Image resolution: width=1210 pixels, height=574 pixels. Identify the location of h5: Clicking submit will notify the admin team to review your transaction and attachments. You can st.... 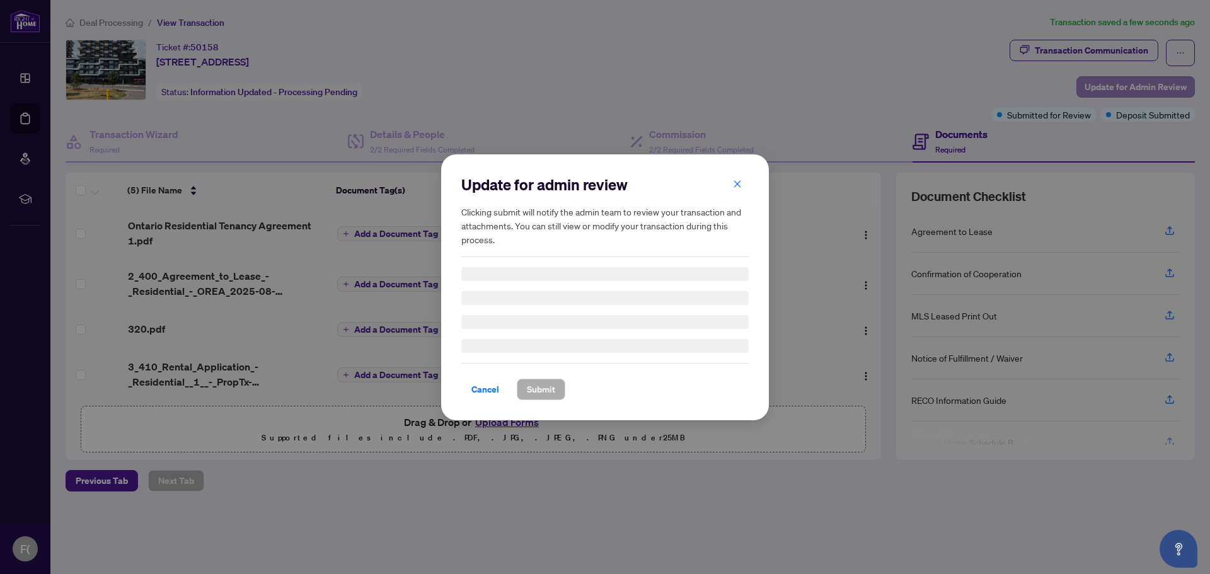
(605, 226).